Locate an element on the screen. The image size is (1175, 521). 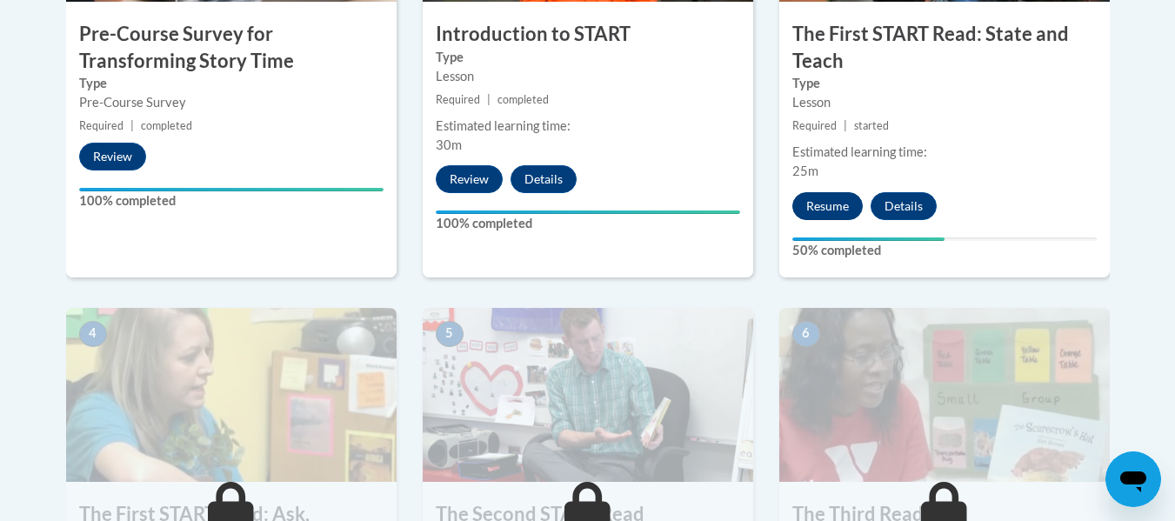
span: 4 is located at coordinates (93, 334).